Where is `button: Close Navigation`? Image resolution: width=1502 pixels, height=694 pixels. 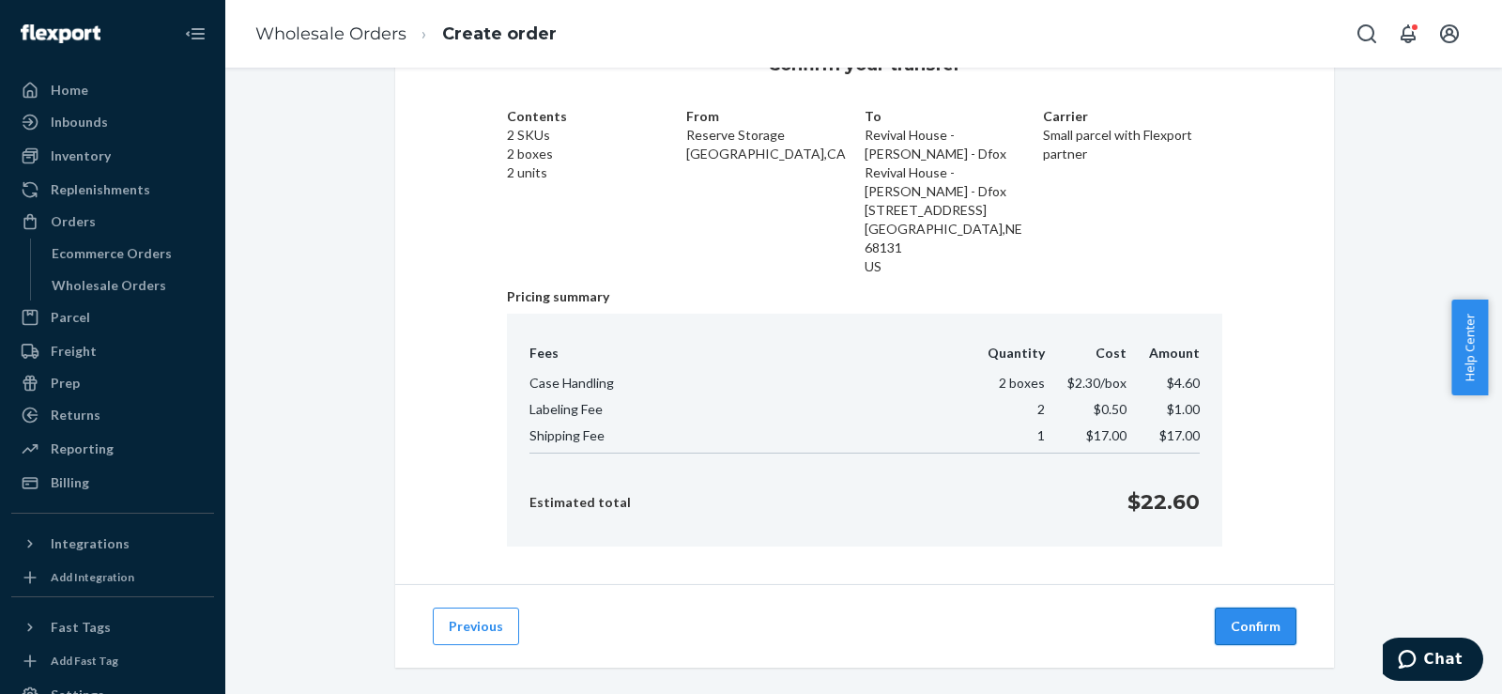 button: Close Navigation is located at coordinates (195, 34).